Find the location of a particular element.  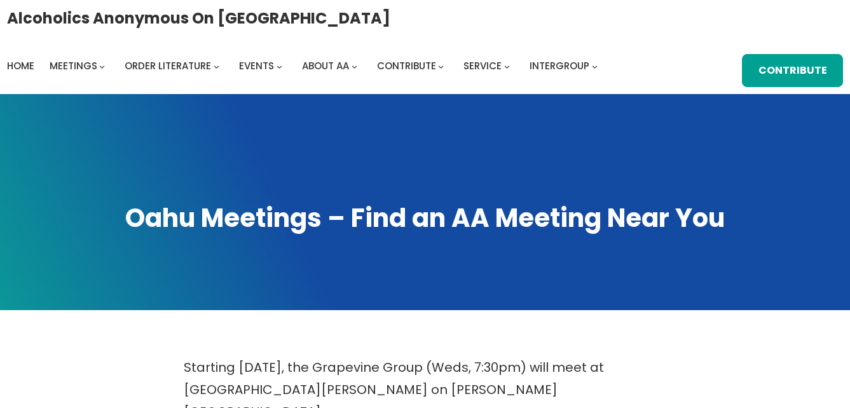

a: Events is located at coordinates (256, 66).